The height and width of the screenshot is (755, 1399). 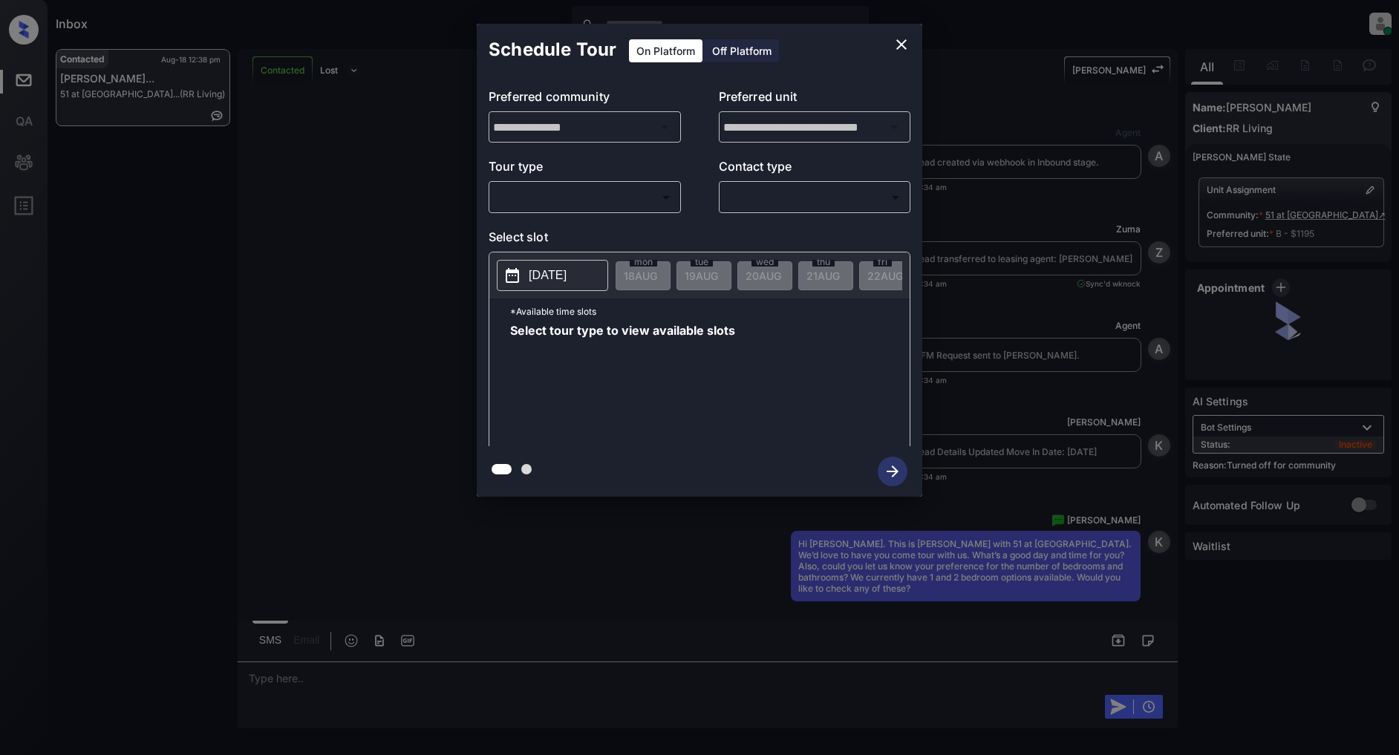 What do you see at coordinates (815, 100) in the screenshot?
I see `p: Preferred unit` at bounding box center [815, 100].